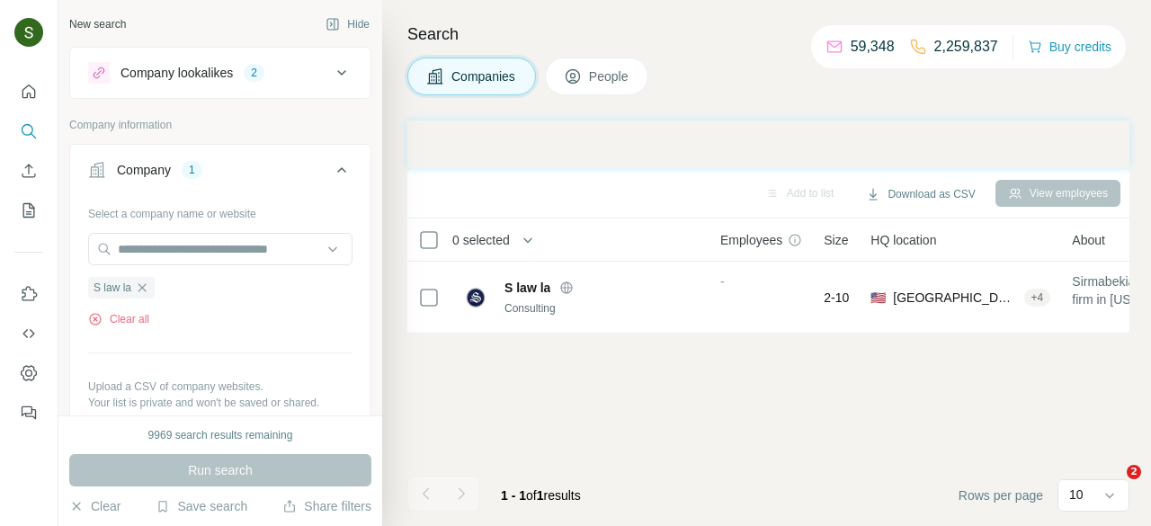 This screenshot has width=1151, height=526. Describe the element at coordinates (94, 506) in the screenshot. I see `button: Clear` at that location.